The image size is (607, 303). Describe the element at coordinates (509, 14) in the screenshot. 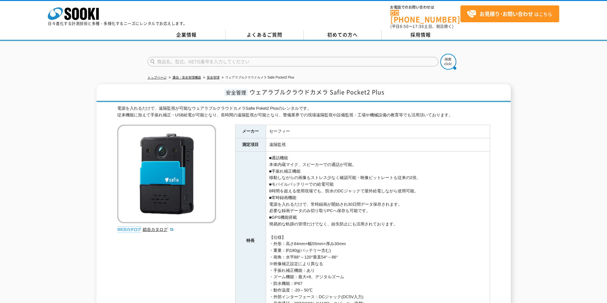

I see `a: お見積り･お問い合わせはこちら` at that location.